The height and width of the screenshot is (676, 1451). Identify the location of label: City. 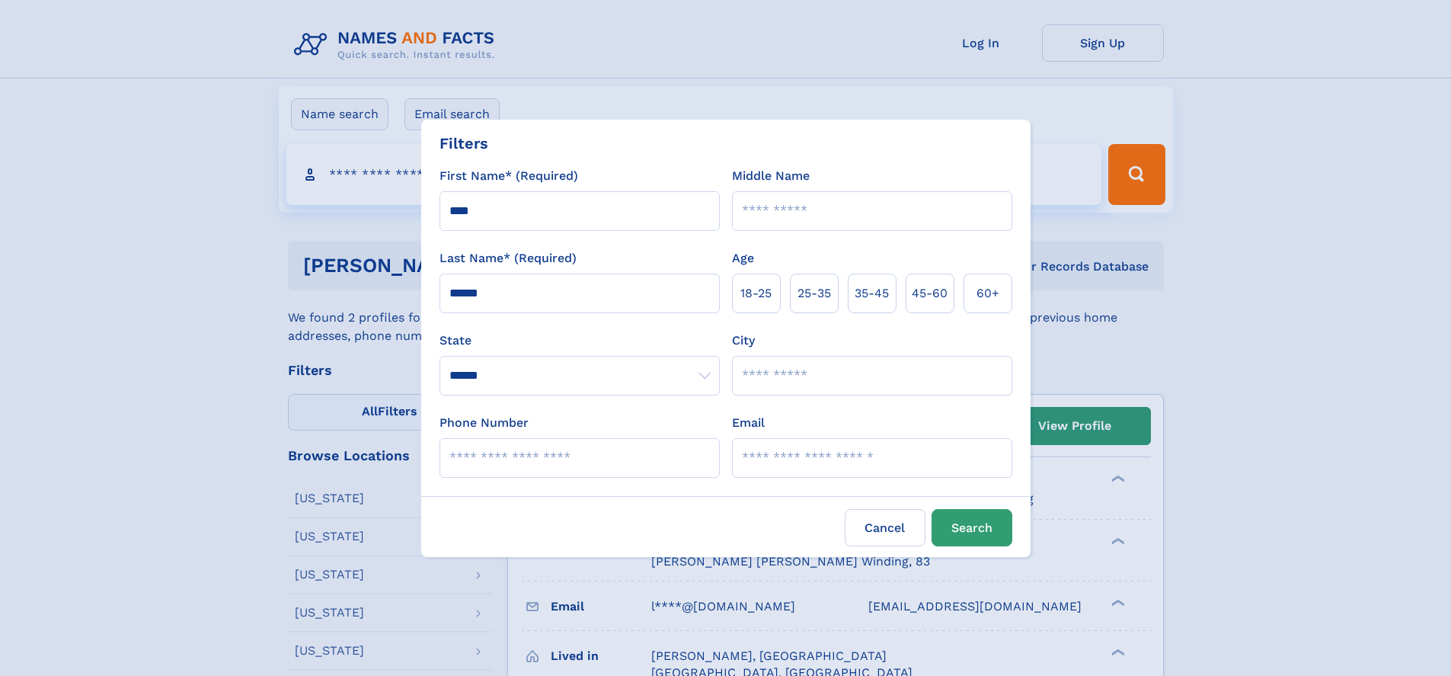
(743, 341).